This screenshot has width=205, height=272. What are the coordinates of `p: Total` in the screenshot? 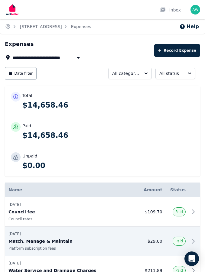 It's located at (27, 96).